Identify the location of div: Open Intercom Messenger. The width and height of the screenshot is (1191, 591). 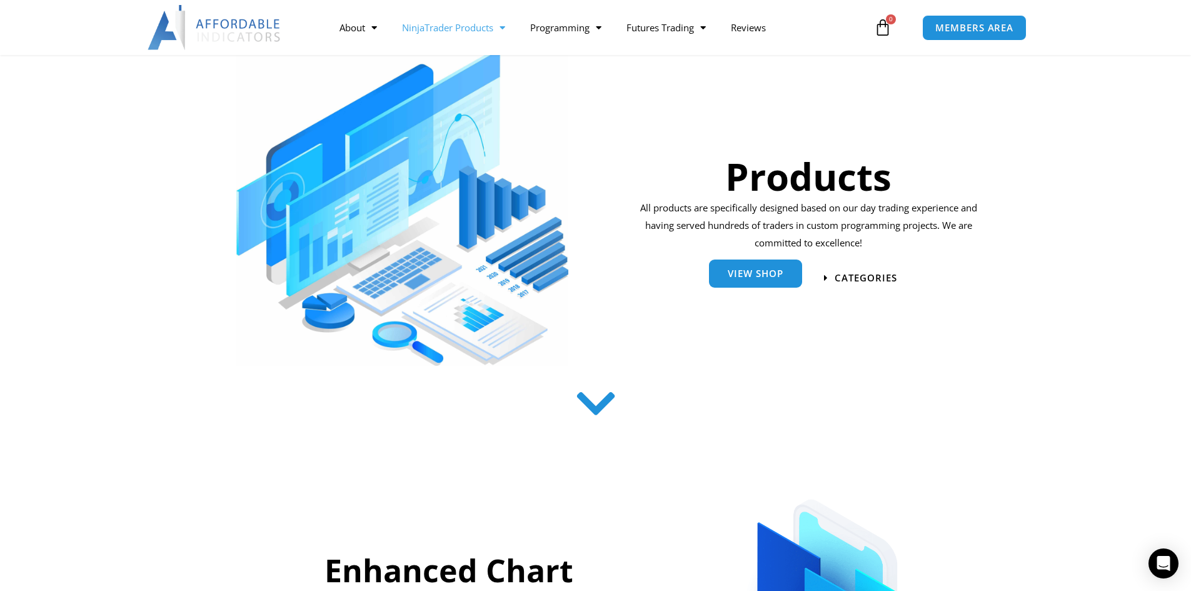
(1164, 563).